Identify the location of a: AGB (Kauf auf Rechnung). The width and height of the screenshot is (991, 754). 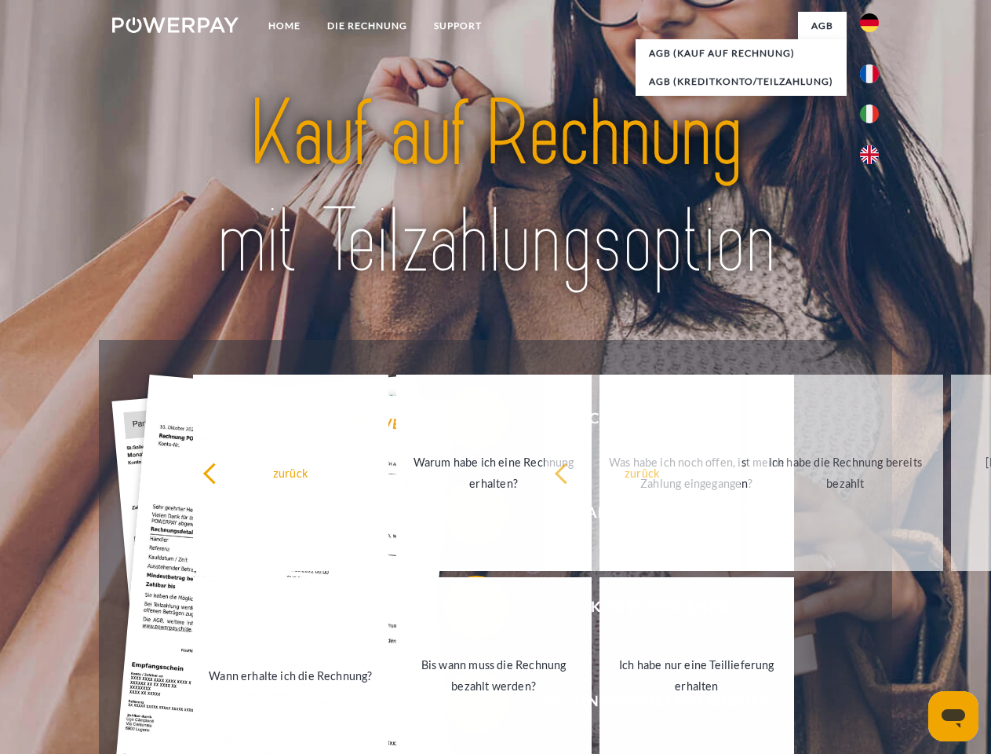
(741, 53).